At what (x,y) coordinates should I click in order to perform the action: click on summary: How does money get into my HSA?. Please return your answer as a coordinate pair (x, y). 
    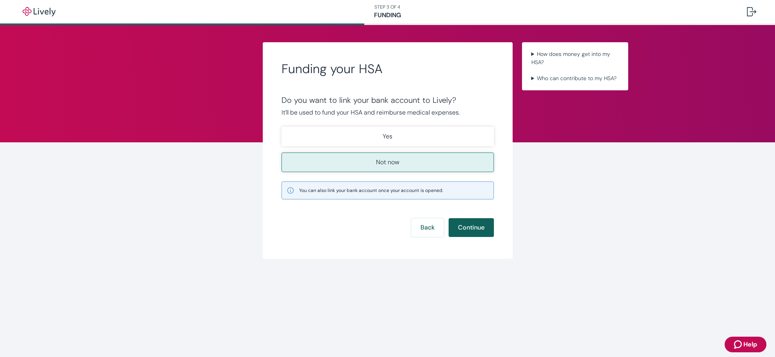
    Looking at the image, I should click on (575, 58).